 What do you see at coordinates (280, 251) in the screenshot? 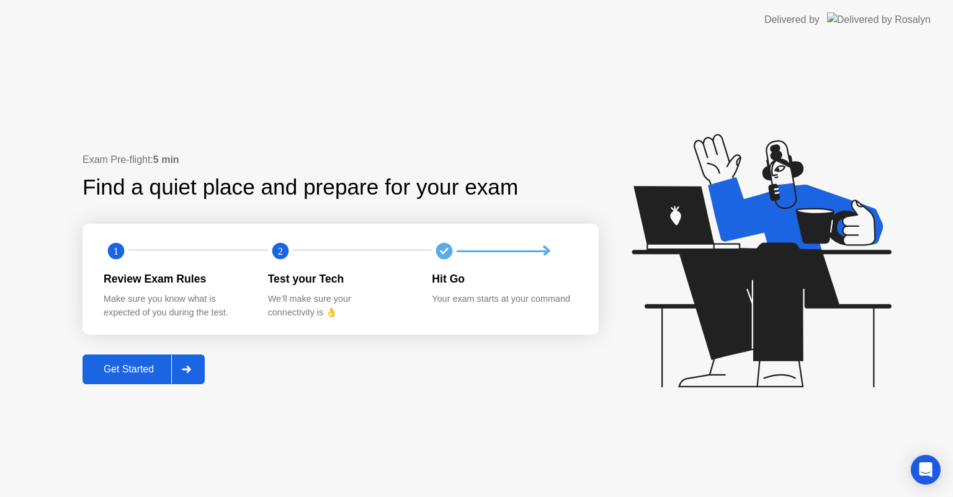
I see `text: 2` at bounding box center [280, 251].